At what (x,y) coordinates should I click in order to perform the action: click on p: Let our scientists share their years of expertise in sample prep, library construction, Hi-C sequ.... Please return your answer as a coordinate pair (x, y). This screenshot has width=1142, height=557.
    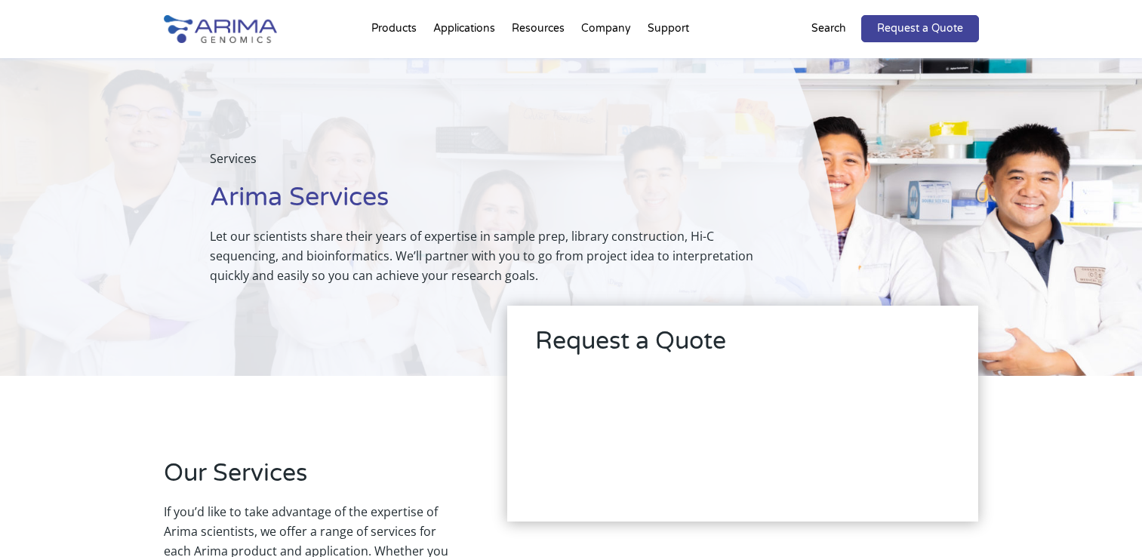
    Looking at the image, I should click on (487, 256).